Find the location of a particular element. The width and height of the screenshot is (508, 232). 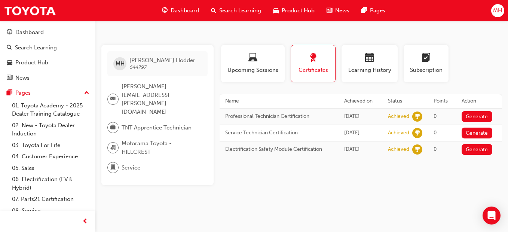

span: email-icon is located at coordinates (113, 99).